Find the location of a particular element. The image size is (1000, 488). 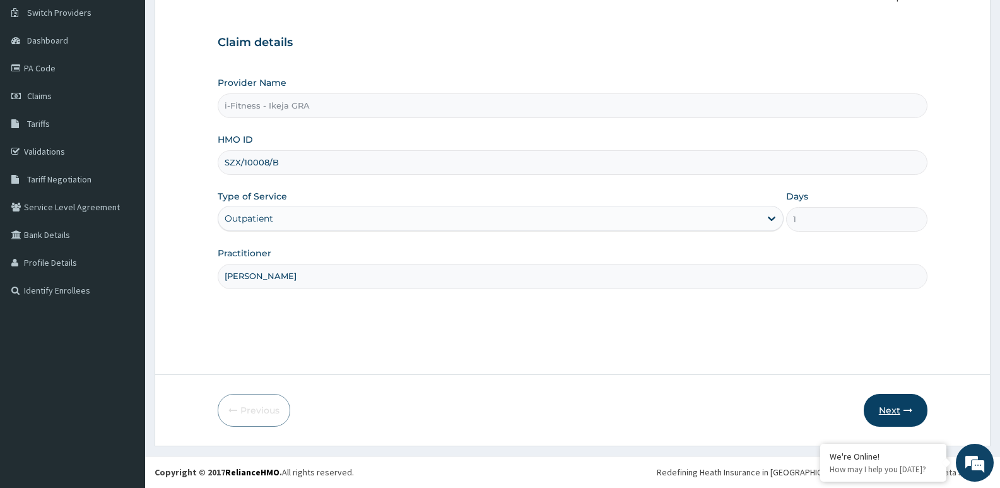

span: Switch Providers is located at coordinates (59, 13).